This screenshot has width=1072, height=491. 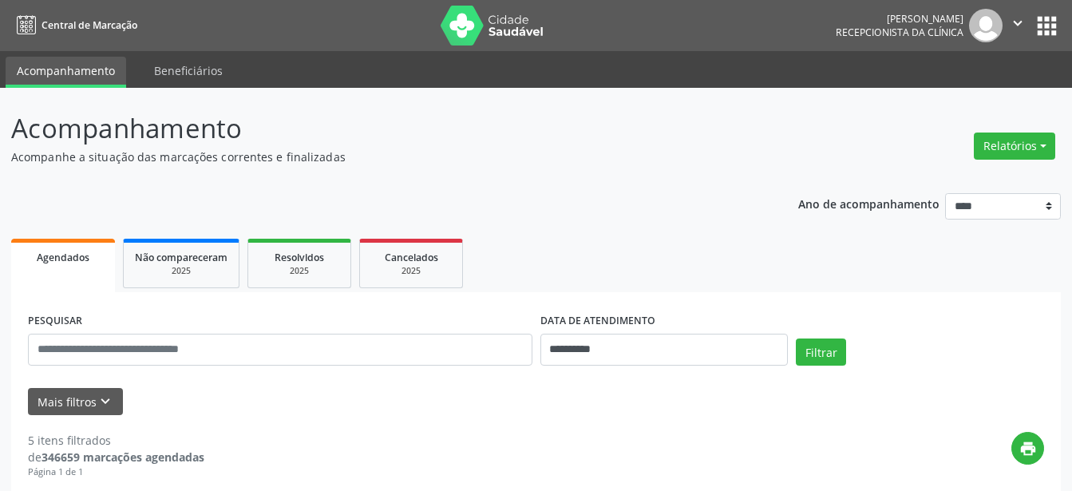 What do you see at coordinates (188, 70) in the screenshot?
I see `a: Beneficiários` at bounding box center [188, 70].